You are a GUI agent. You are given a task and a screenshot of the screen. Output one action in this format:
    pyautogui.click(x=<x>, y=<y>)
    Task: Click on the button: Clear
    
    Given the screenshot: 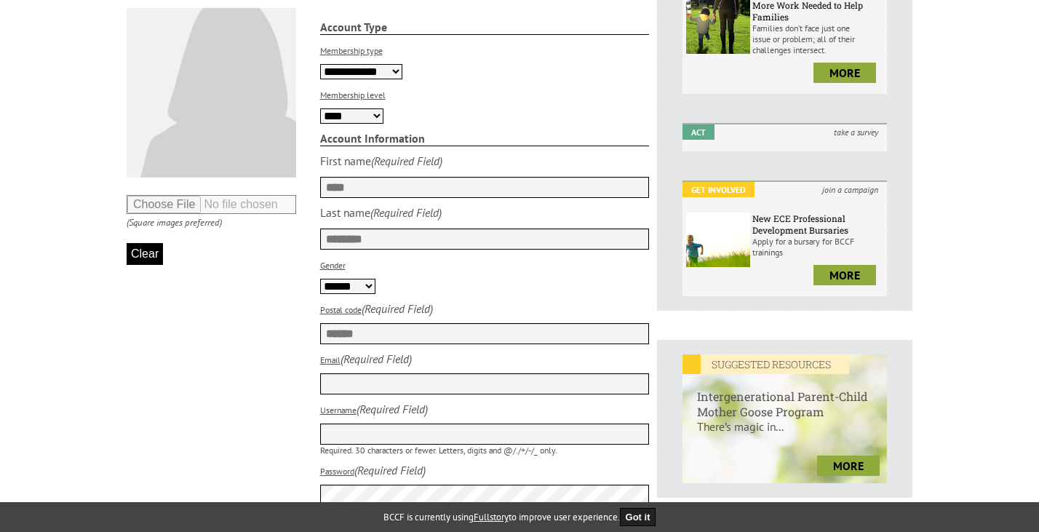 What is the action you would take?
    pyautogui.click(x=145, y=254)
    